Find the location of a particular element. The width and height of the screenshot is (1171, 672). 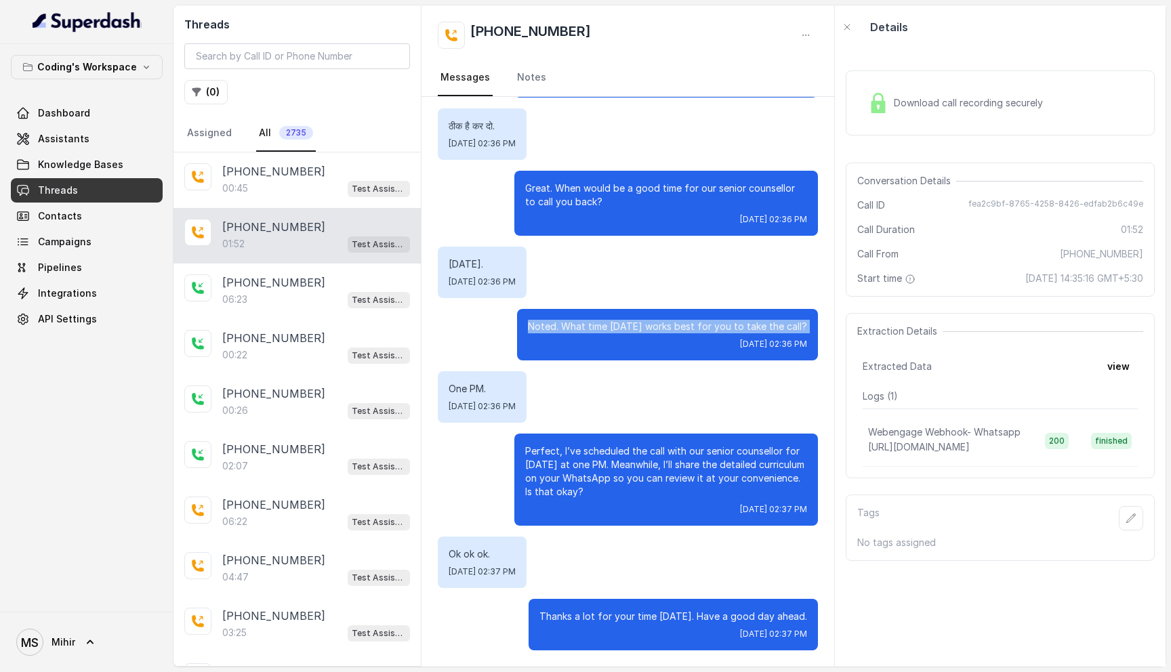

span: finished is located at coordinates (1111, 441).